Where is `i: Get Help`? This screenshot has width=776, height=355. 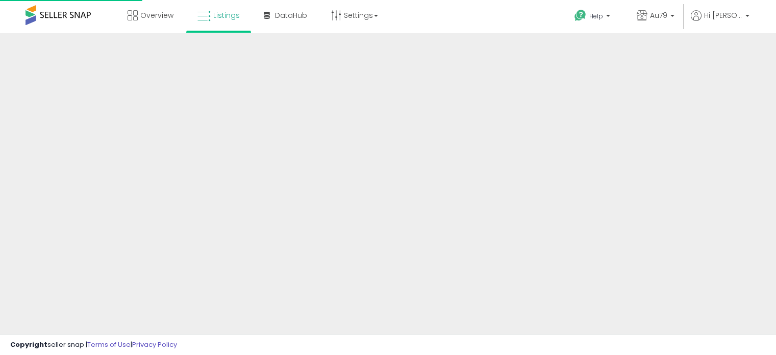 i: Get Help is located at coordinates (580, 15).